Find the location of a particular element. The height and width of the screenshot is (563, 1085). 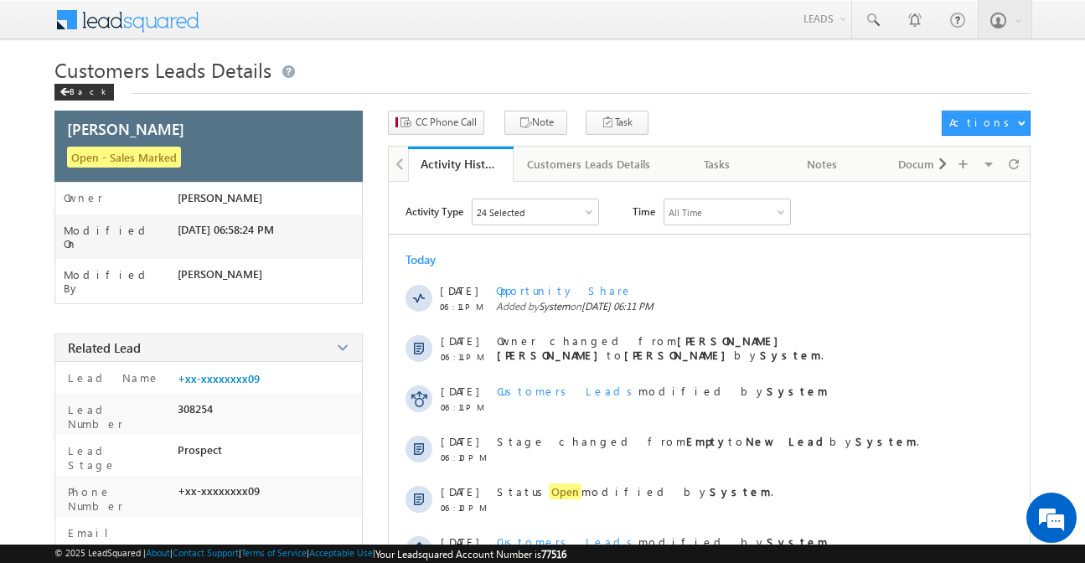

strong: Empty is located at coordinates (707, 441).